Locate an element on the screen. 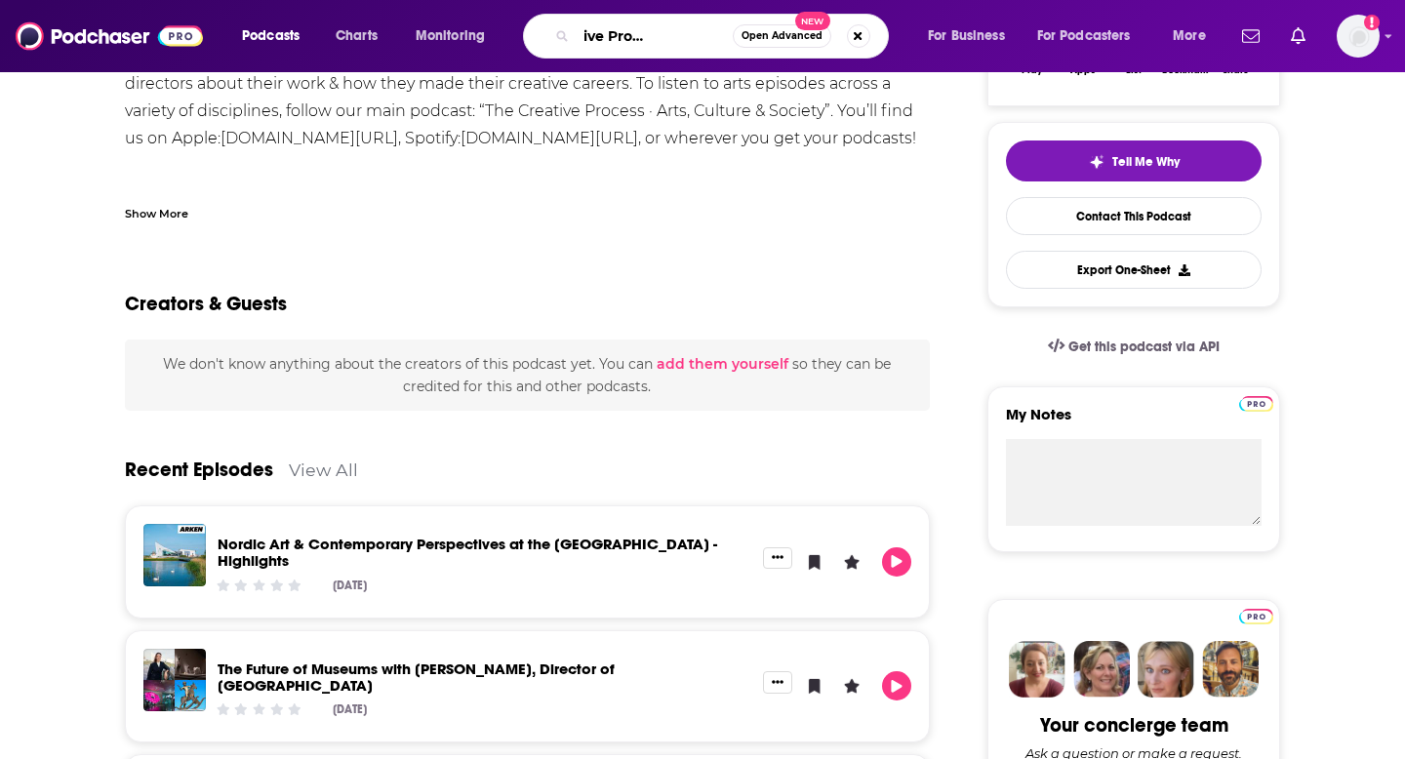 This screenshot has width=1405, height=759. img: tell me why sparkle is located at coordinates (1097, 162).